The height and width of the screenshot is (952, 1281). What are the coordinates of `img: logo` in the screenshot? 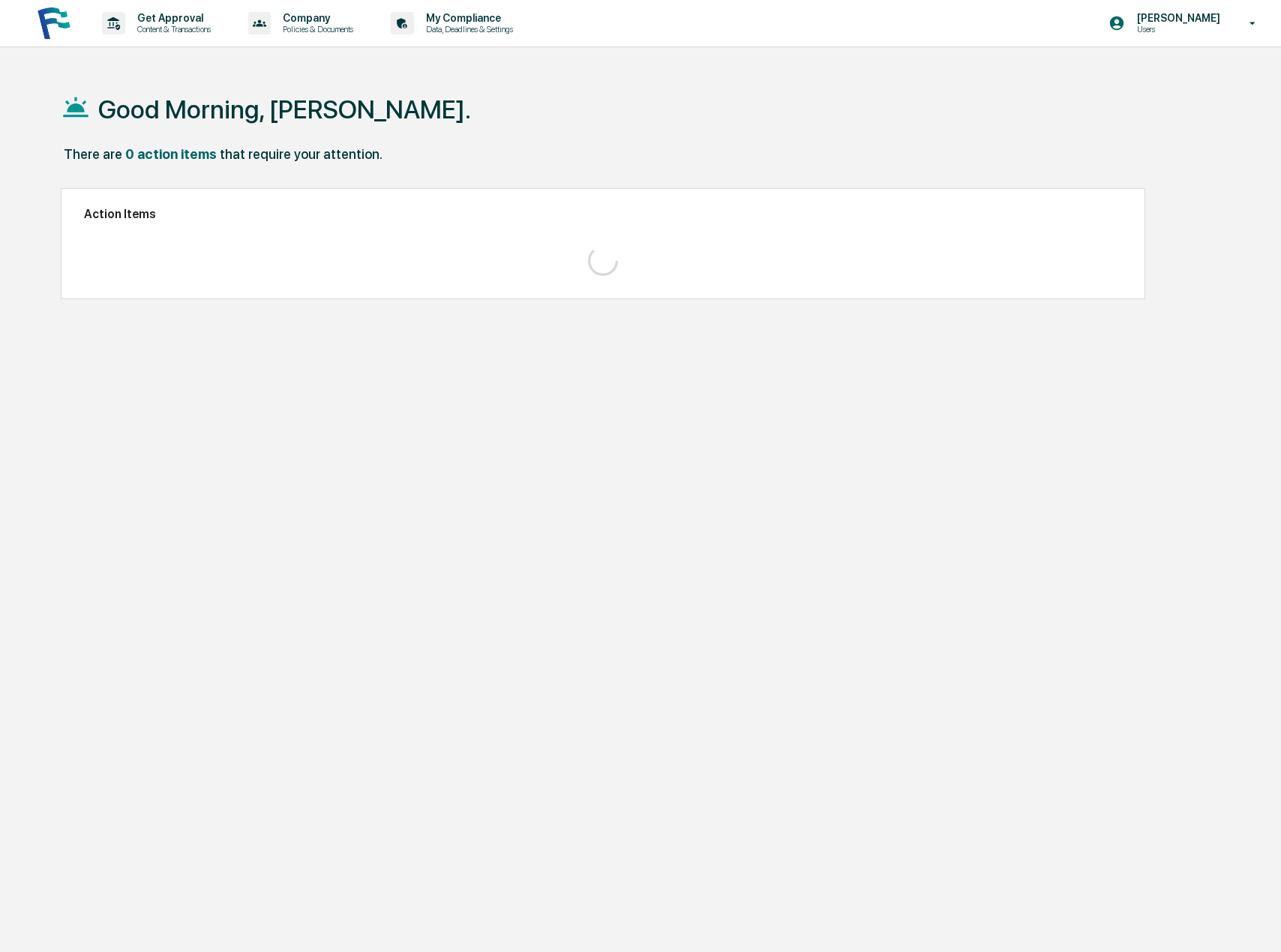 It's located at (54, 23).